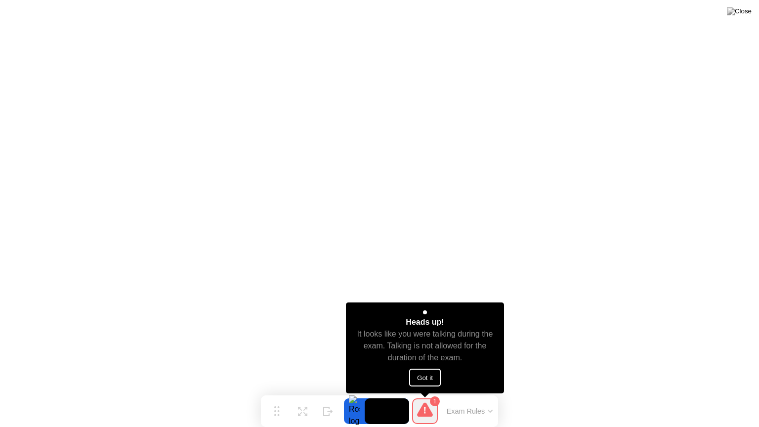 Image resolution: width=759 pixels, height=427 pixels. I want to click on button: Got it, so click(425, 378).